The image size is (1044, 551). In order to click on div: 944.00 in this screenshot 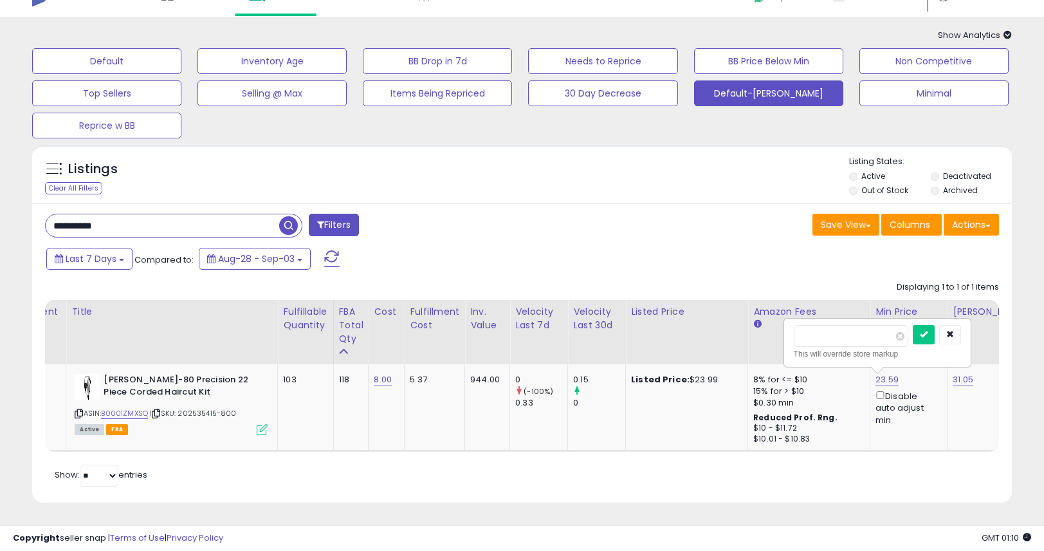, I will do `click(485, 380)`.